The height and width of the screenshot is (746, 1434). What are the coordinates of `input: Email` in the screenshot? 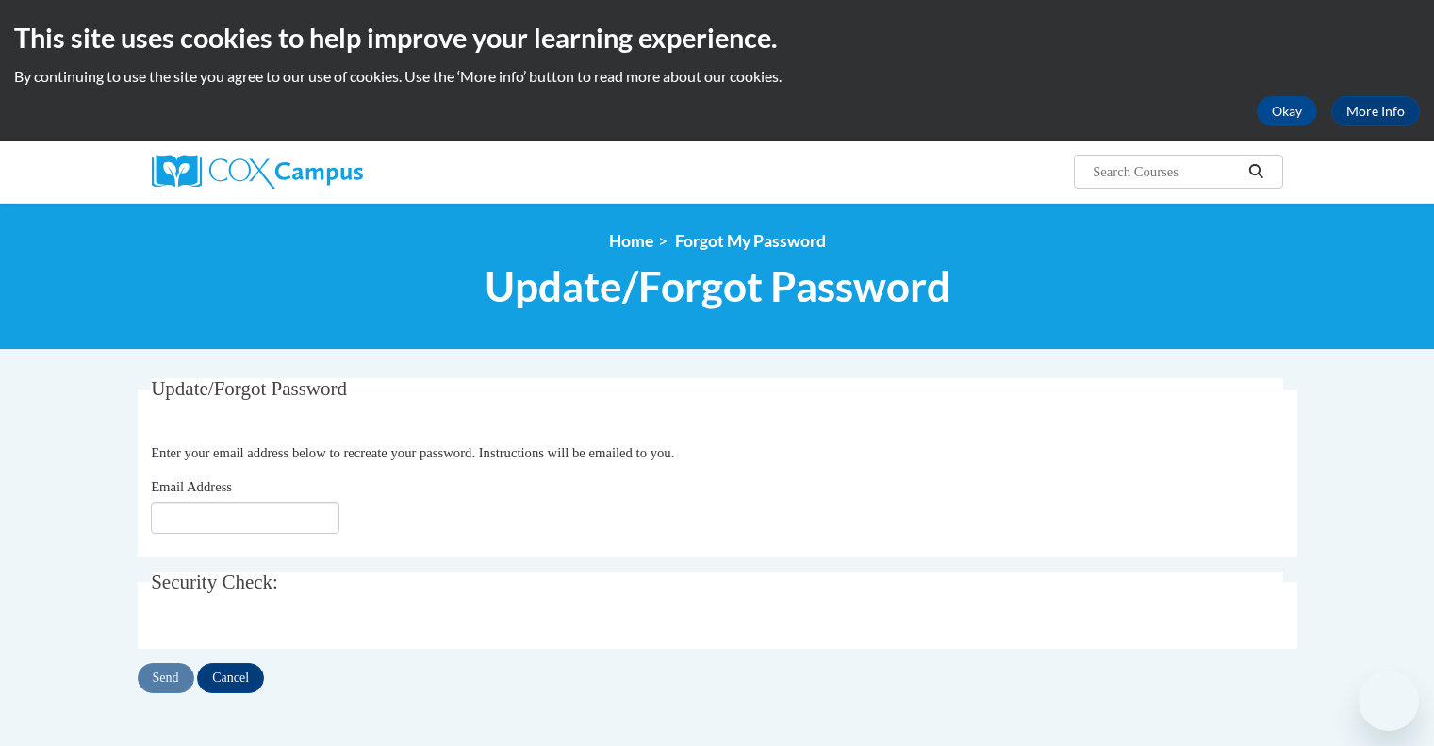 It's located at (245, 518).